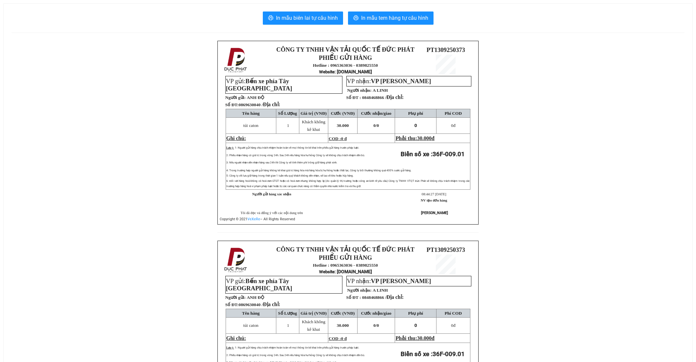  Describe the element at coordinates (389, 281) in the screenshot. I see `span: VP nhận:` at that location.